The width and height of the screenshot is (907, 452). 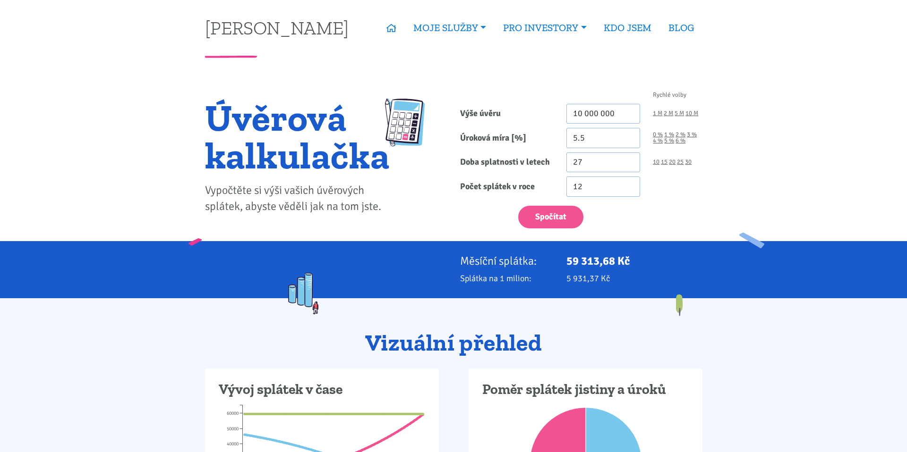 I want to click on a: 0 %, so click(x=657, y=135).